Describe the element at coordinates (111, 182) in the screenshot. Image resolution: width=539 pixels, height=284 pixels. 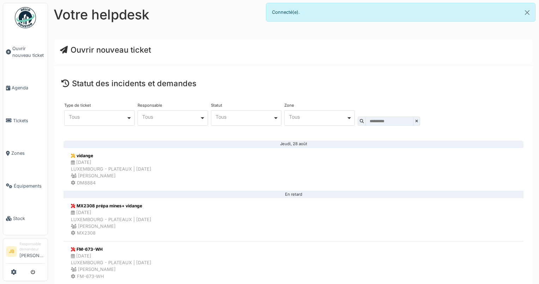
I see `div: DM8884` at that location.